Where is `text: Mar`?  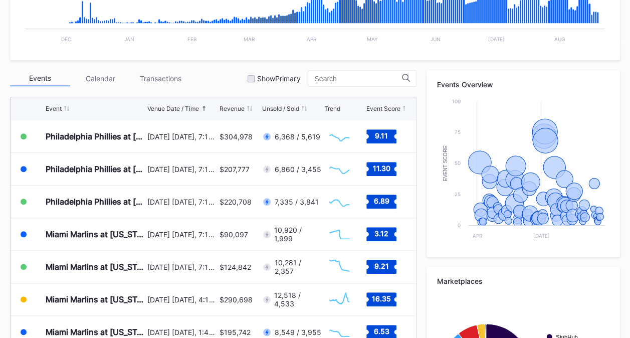 text: Mar is located at coordinates (249, 39).